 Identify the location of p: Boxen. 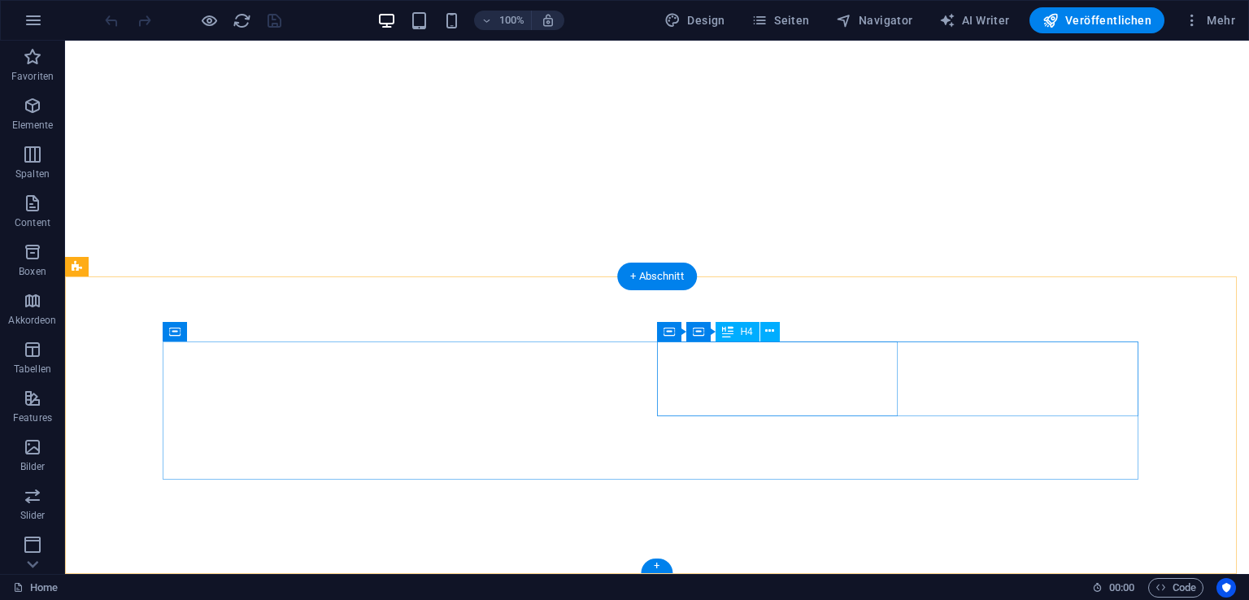
(33, 272).